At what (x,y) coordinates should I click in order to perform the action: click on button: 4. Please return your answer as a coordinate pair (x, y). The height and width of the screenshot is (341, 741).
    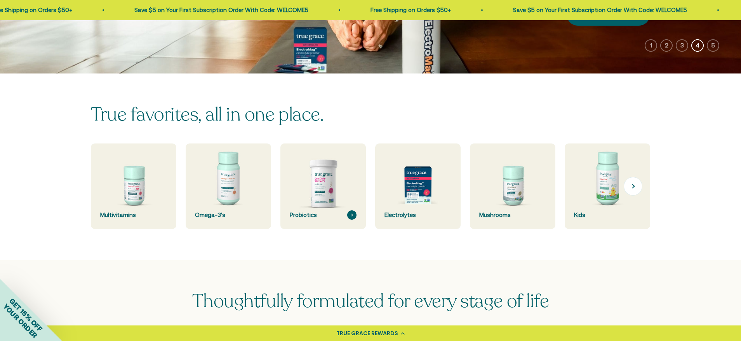
    Looking at the image, I should click on (697, 45).